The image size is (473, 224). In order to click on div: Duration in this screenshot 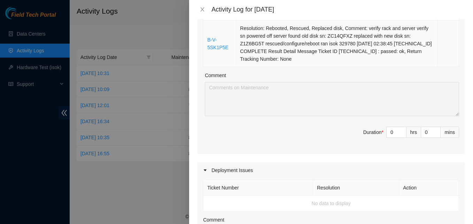, I will do `click(373, 132)`.